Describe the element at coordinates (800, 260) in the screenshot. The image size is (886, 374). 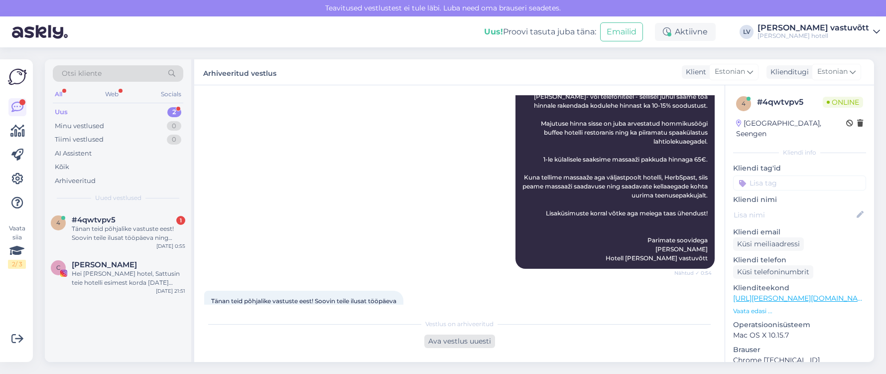
I see `p: Kliendi telefon` at that location.